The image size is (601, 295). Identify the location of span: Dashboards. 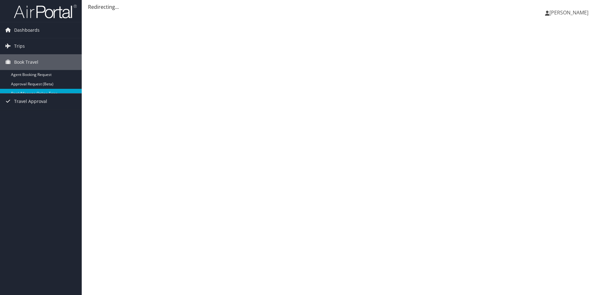
(27, 30).